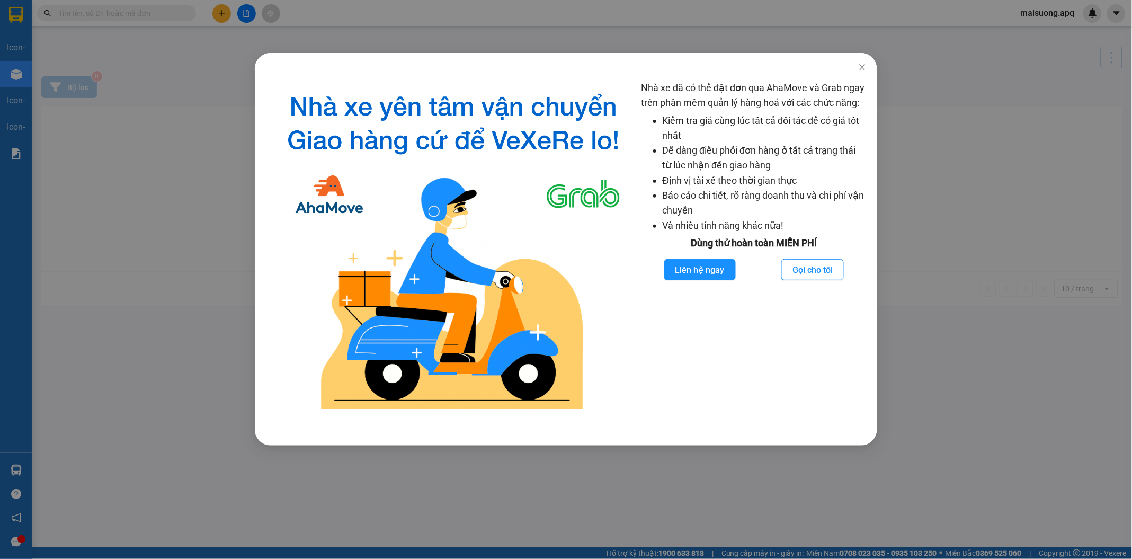  I want to click on button: Liên hệ ngay, so click(700, 270).